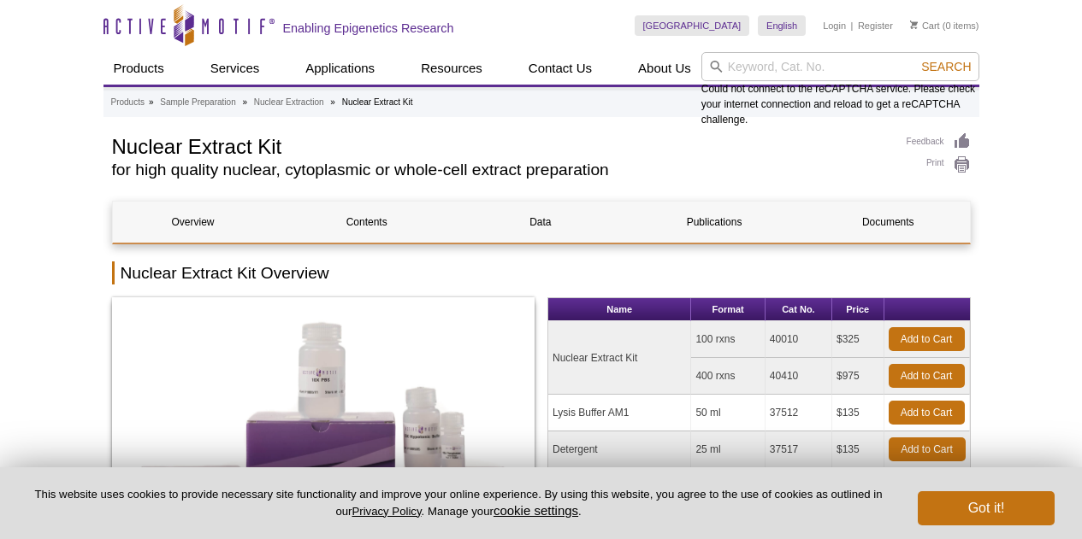 Image resolution: width=1082 pixels, height=539 pixels. I want to click on td: Nuclear Extract Kit, so click(619, 358).